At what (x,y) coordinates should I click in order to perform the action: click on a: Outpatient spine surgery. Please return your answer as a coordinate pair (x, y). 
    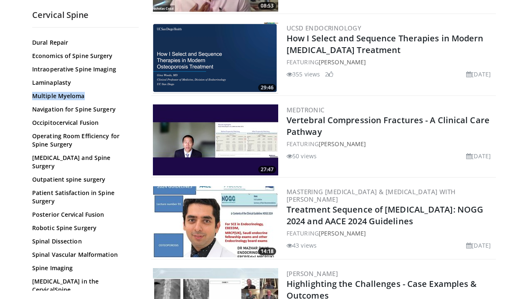
    Looking at the image, I should click on (83, 180).